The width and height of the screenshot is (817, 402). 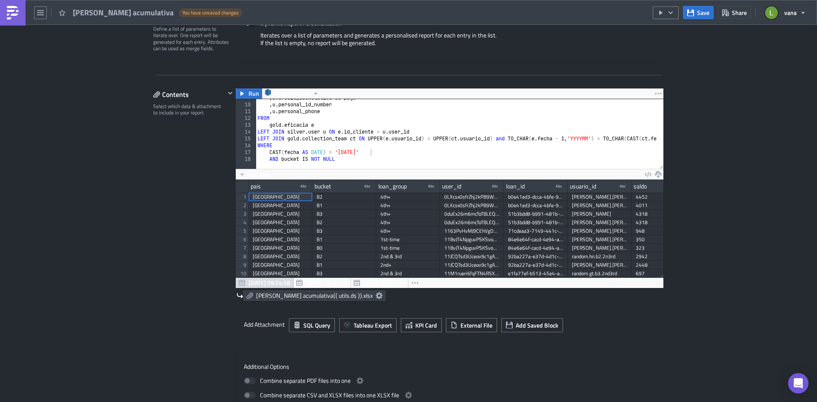 I want to click on div: e1fa77ef-b513-45e4-a29b-718c7edf2568, so click(x=536, y=274).